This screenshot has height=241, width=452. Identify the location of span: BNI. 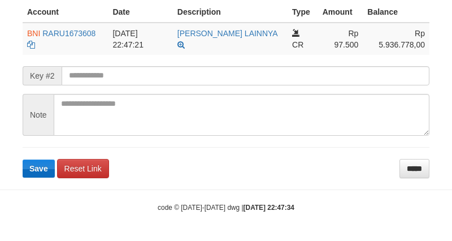
(33, 33).